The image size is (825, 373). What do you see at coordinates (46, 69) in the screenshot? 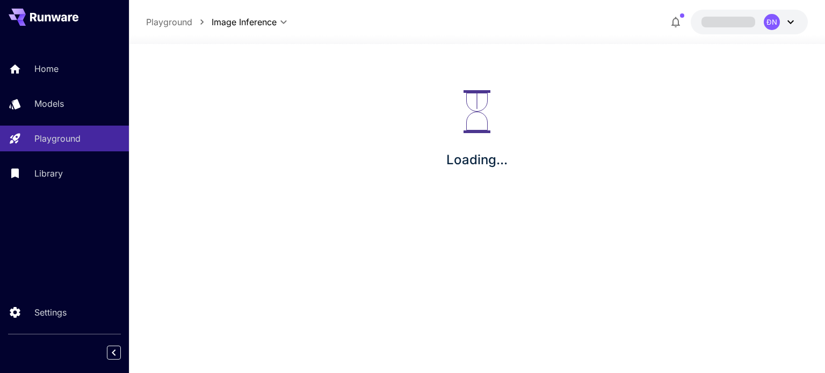
I see `p: Home` at bounding box center [46, 69].